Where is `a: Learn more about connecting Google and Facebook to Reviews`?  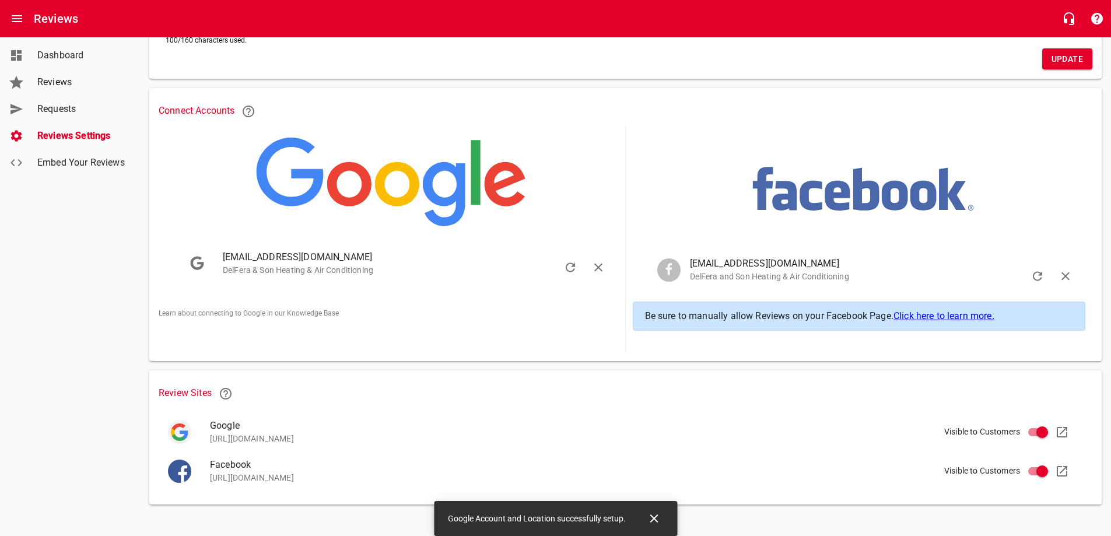 a: Learn more about connecting Google and Facebook to Reviews is located at coordinates (248, 111).